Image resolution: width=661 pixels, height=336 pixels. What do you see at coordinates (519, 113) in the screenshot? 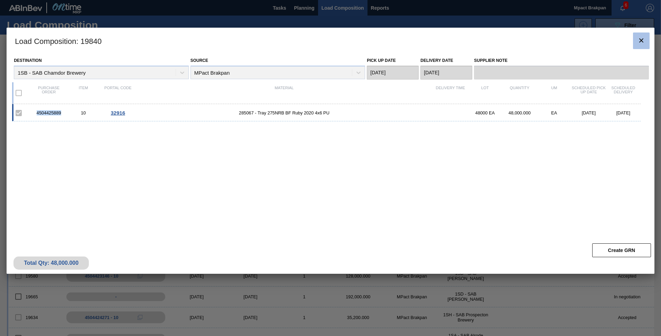
I see `div: 48,000.000` at bounding box center [519, 113].